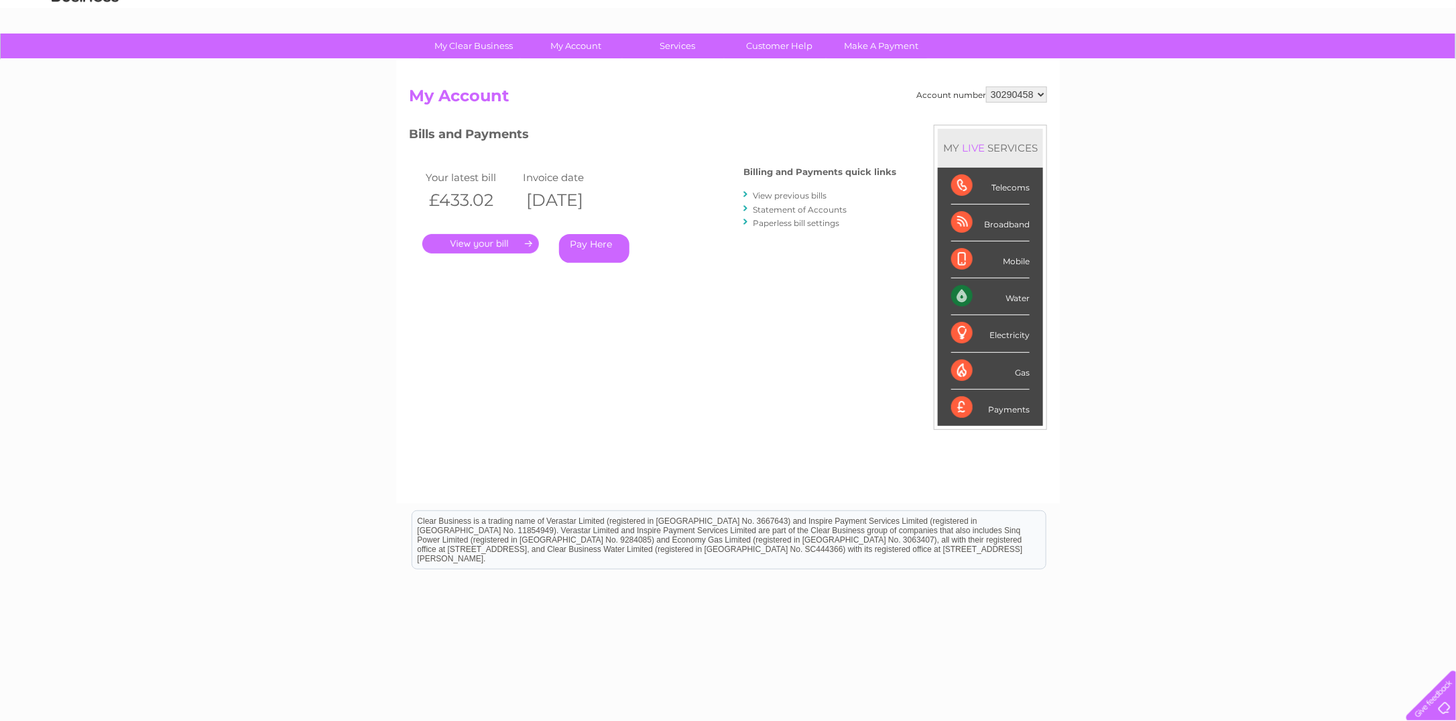  I want to click on a: Log out, so click(1428, 62).